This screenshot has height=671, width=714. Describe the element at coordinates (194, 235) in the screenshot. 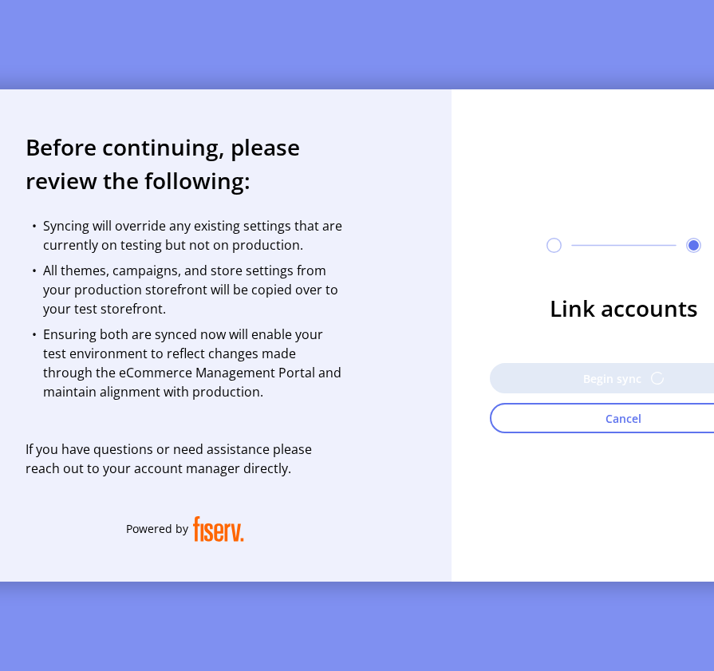

I see `span: Syncing will override any existing settings that are currently on testing but not on production.` at that location.